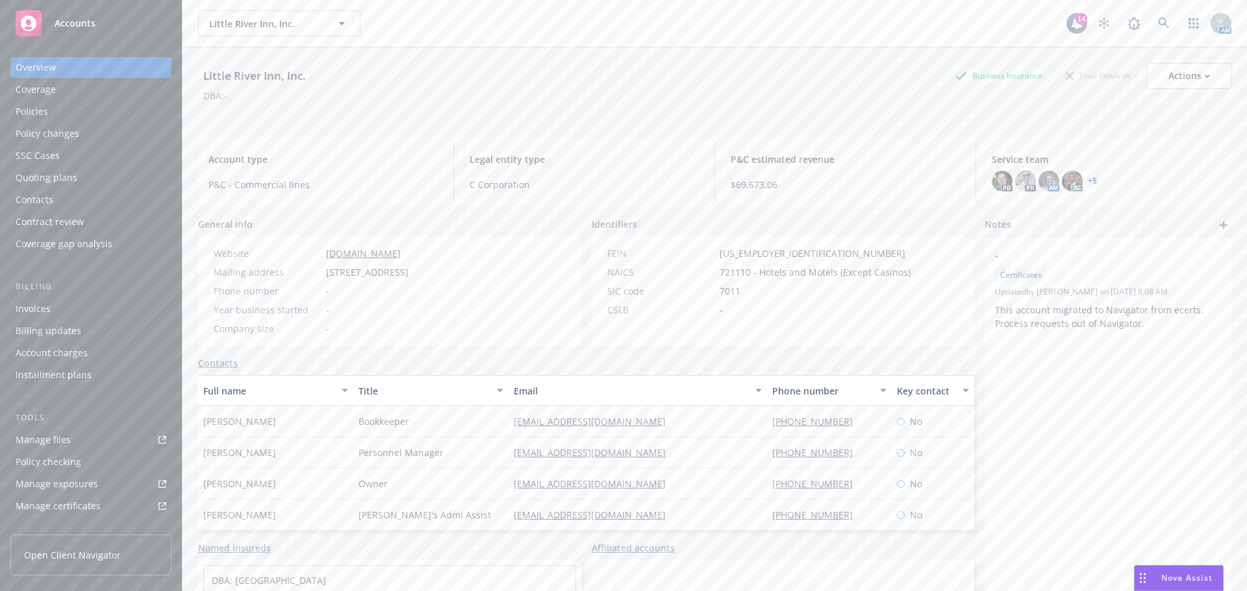  What do you see at coordinates (91, 23) in the screenshot?
I see `a: Accounts` at bounding box center [91, 23].